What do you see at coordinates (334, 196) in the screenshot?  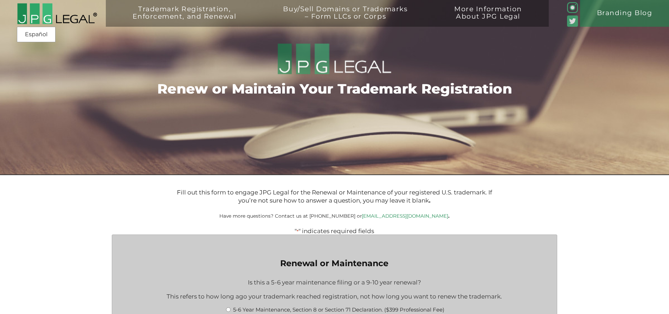 I see `p: Fill out this form to engage JPG Legal for the Renewal or Maintenance of your registered U.S. tra...` at bounding box center [334, 196].